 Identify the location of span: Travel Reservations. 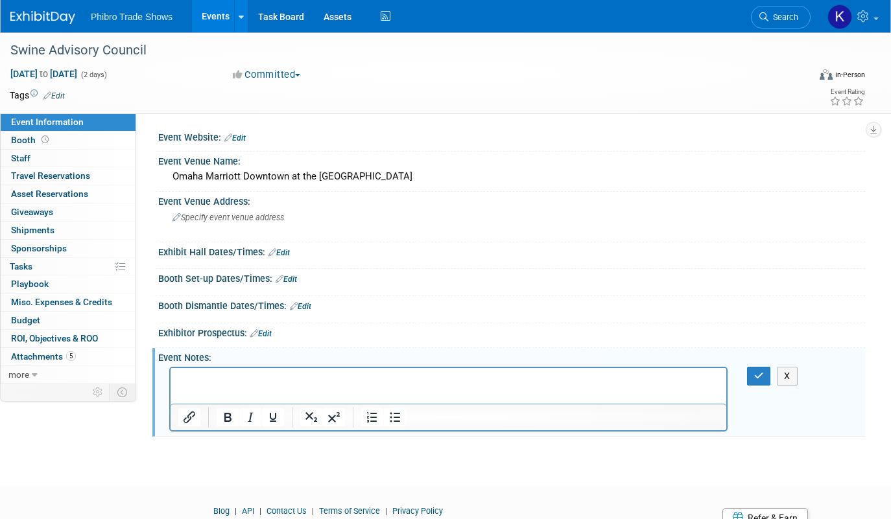
(51, 176).